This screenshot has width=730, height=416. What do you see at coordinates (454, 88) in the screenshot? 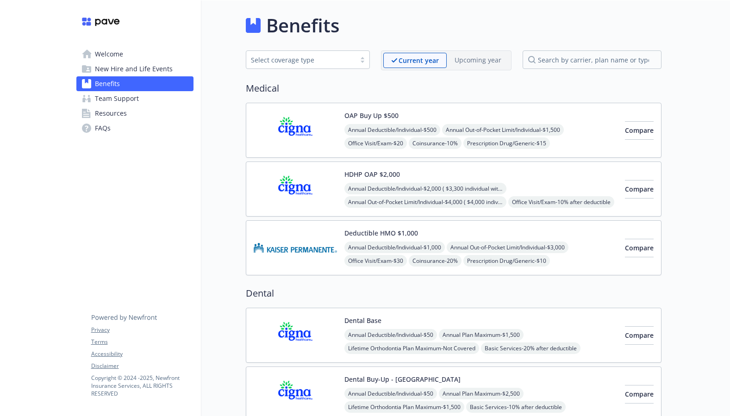
I see `h2: Medical` at bounding box center [454, 88].